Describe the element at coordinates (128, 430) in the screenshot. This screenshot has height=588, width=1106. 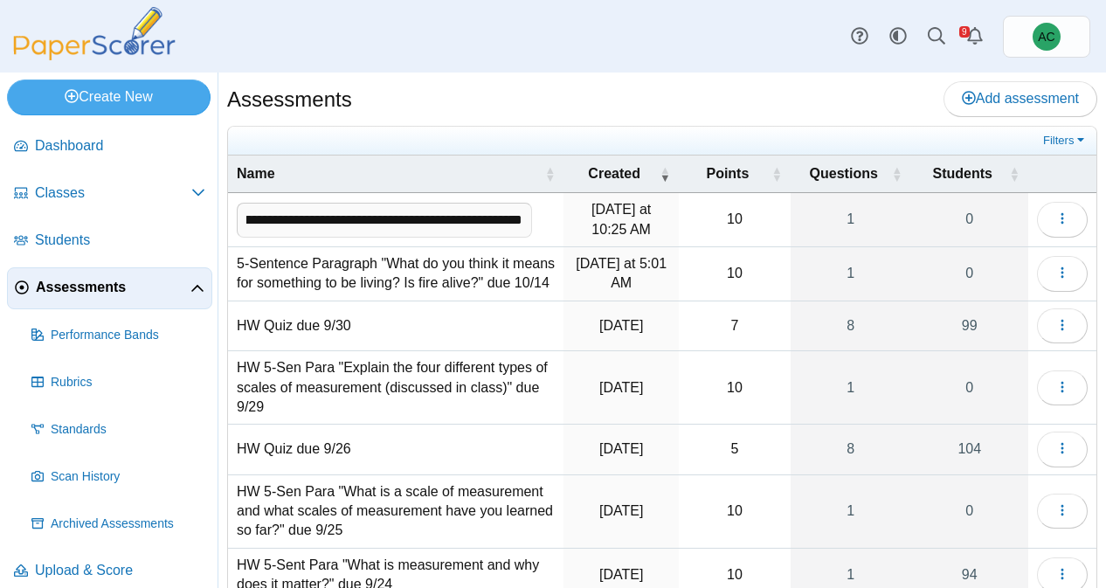
I see `span: Standards` at that location.